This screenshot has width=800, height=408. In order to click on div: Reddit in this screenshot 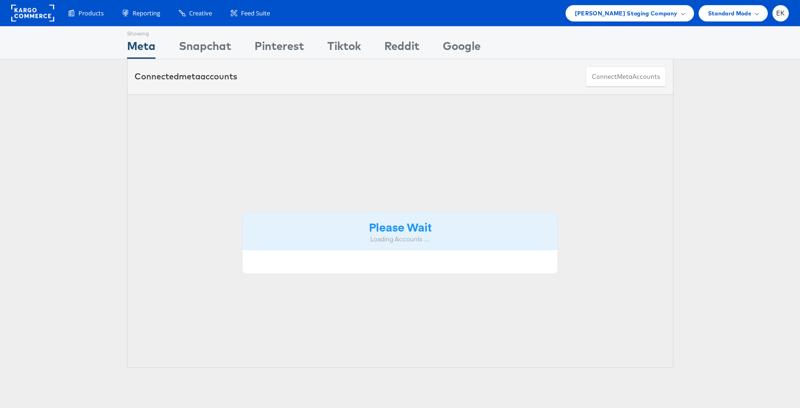, I will do `click(402, 48)`.